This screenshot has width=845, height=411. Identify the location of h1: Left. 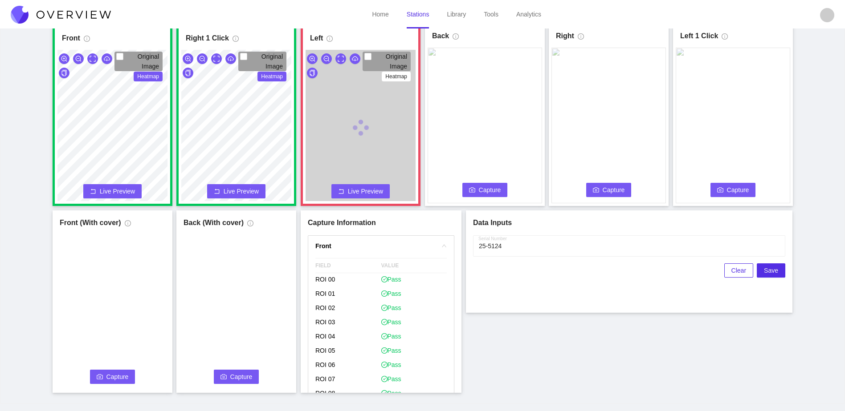
(316, 38).